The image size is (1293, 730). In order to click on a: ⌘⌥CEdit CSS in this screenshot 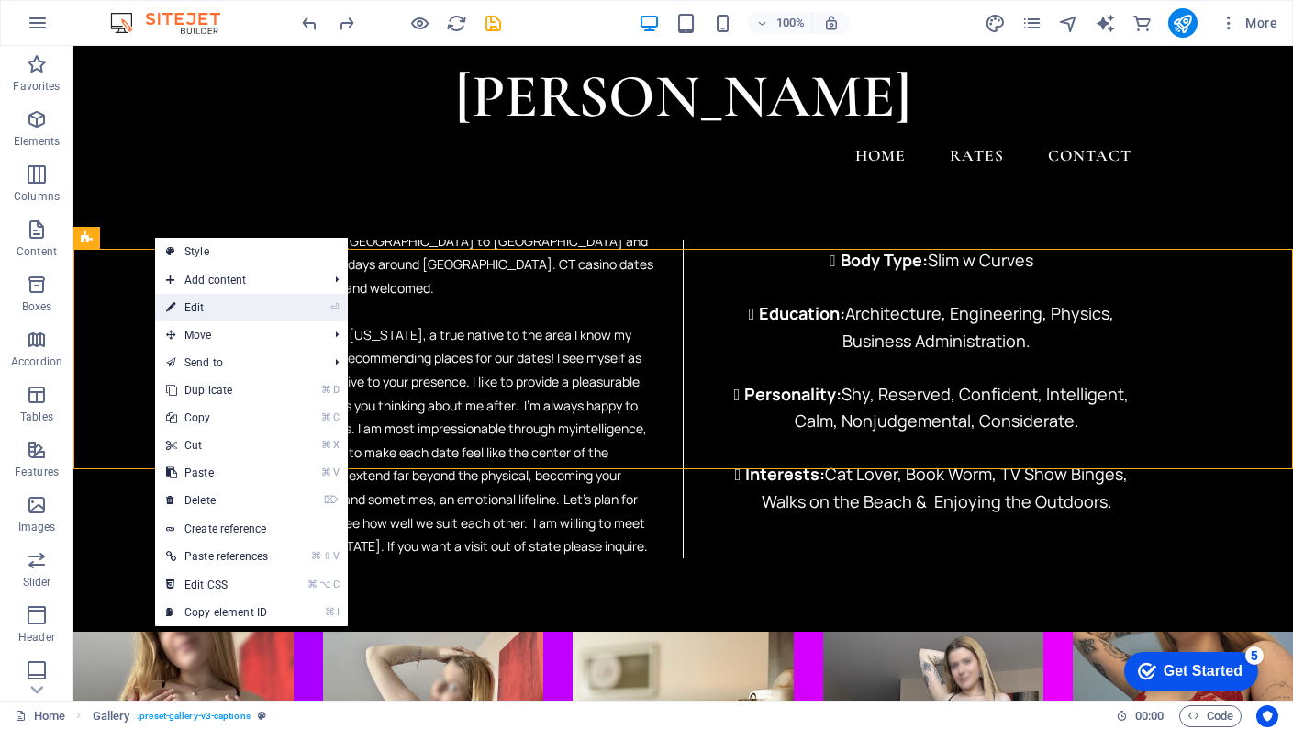, I will do `click(217, 585)`.